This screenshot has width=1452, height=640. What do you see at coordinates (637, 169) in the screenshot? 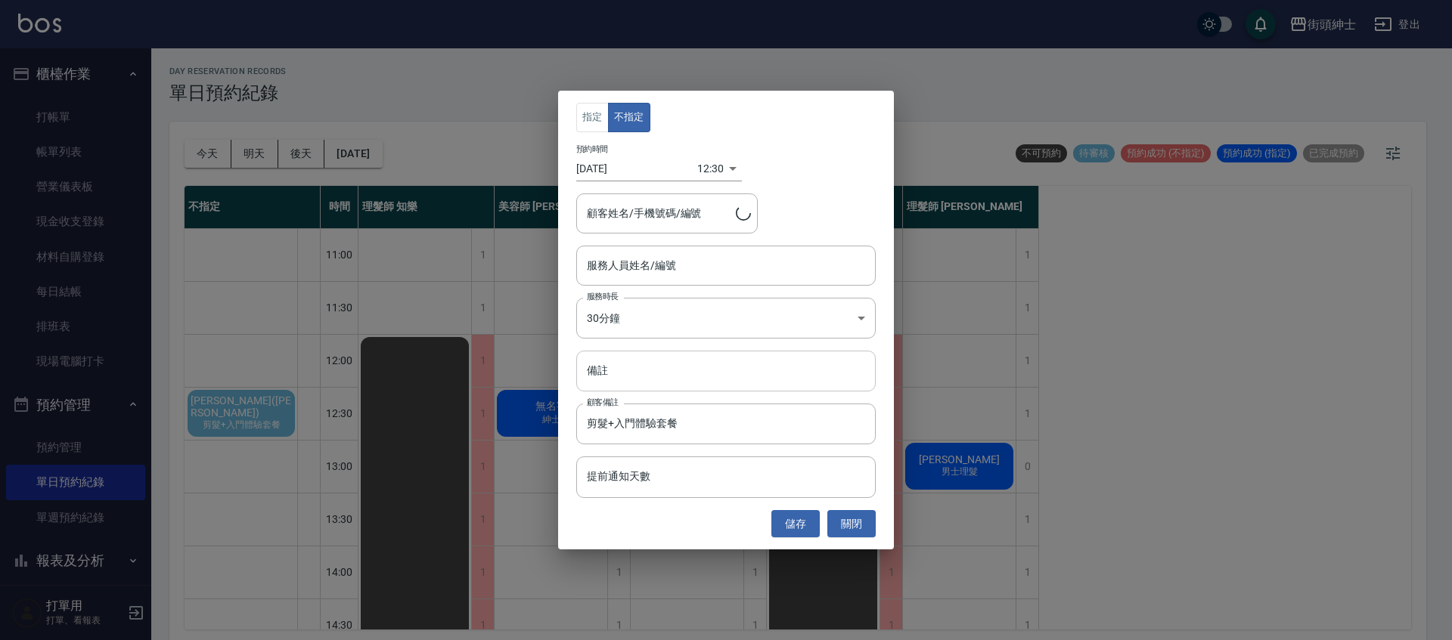
I see `input: Choose date, selected date is 2025-10-17` at bounding box center [637, 169].